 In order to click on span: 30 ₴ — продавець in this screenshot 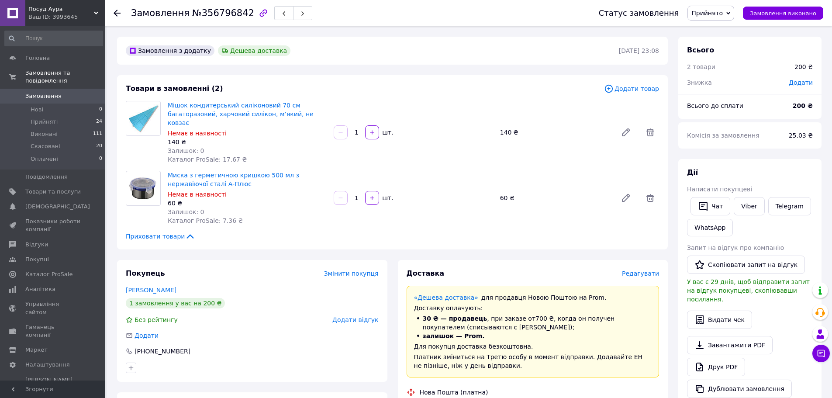, I will do `click(455, 318)`.